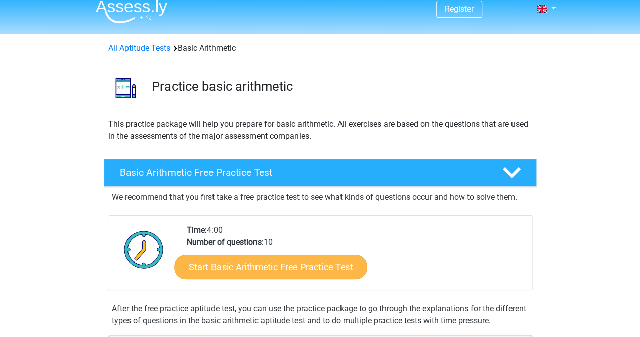 The height and width of the screenshot is (337, 640). Describe the element at coordinates (139, 48) in the screenshot. I see `a: All Aptitude Tests` at that location.